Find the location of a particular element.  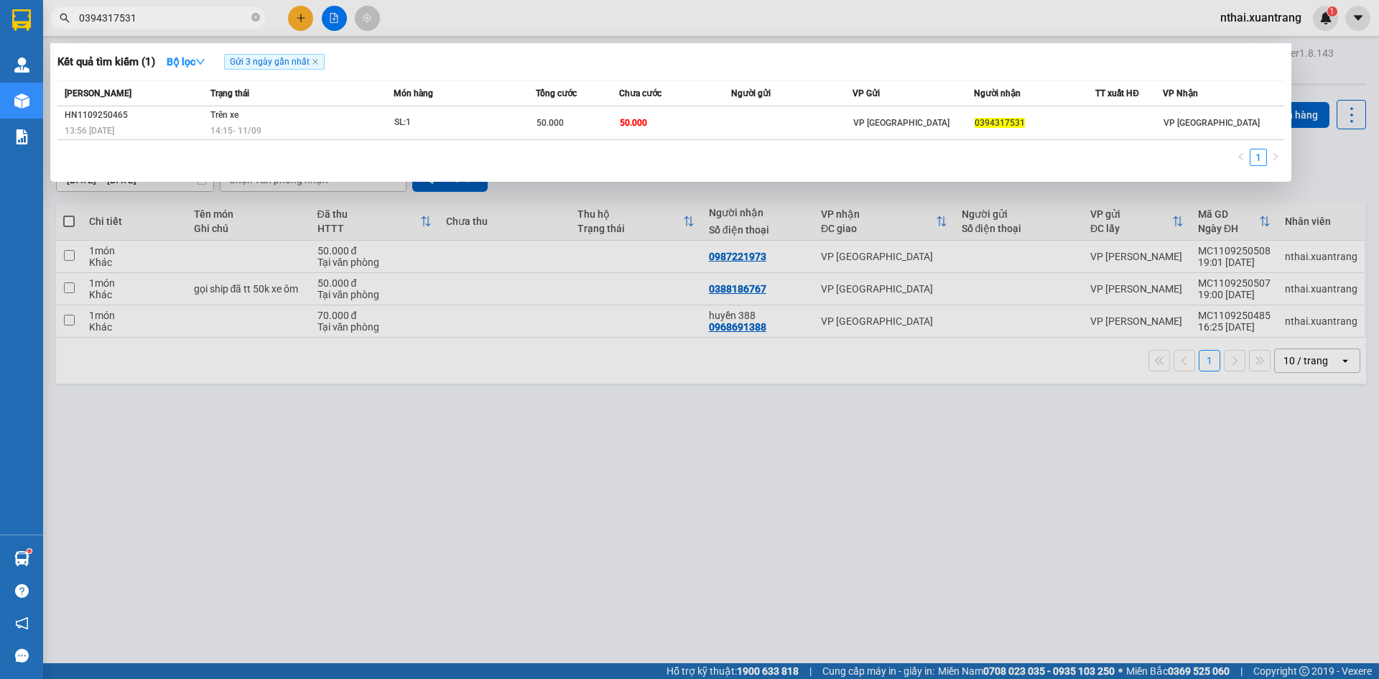

span: close is located at coordinates (315, 62).